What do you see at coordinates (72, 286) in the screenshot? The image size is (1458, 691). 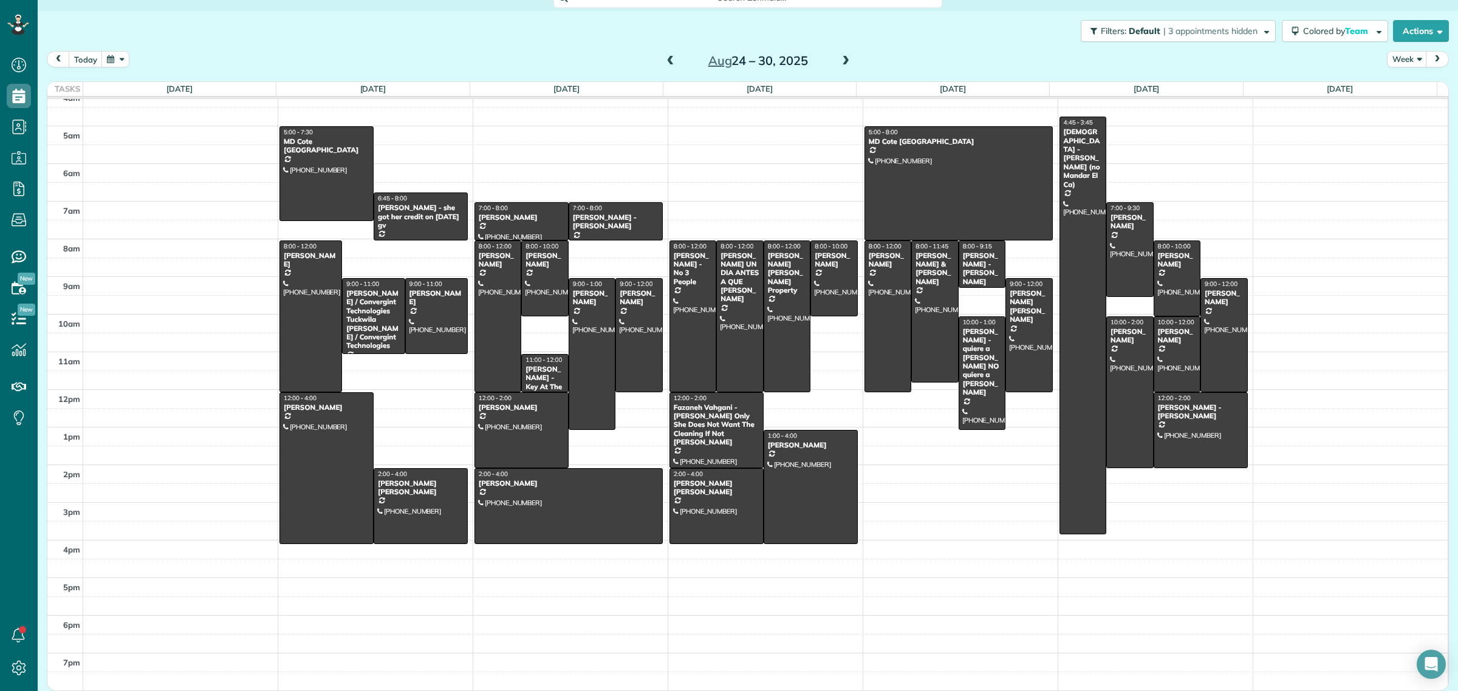 I see `span: 9am` at bounding box center [72, 286].